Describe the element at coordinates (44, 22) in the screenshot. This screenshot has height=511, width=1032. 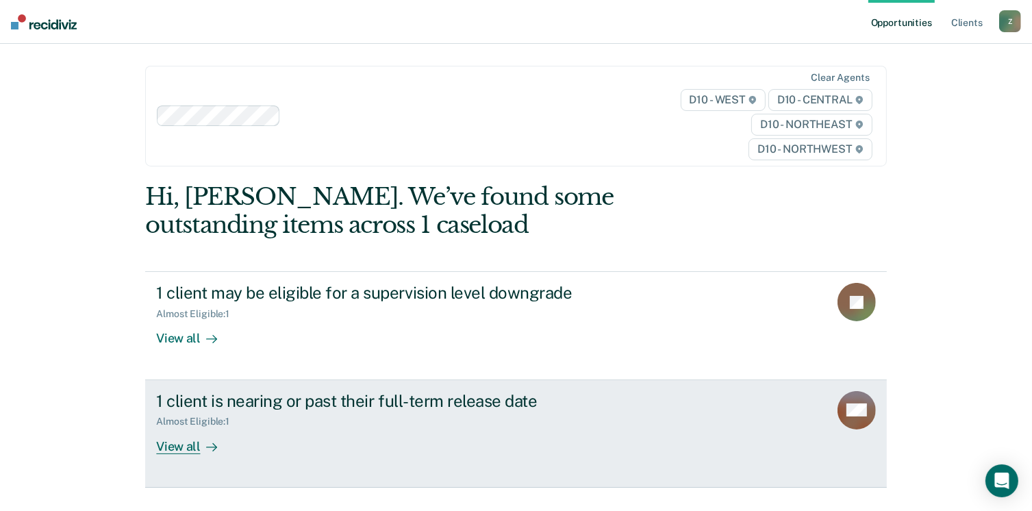
I see `img: Recidiviz` at that location.